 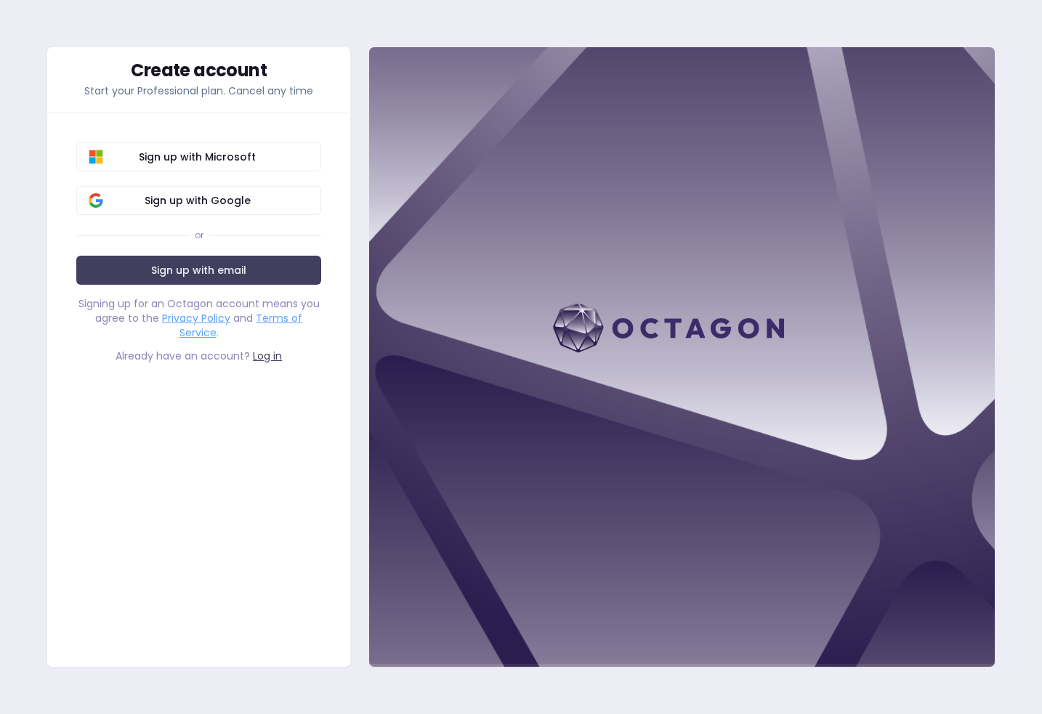 I want to click on a: Log in, so click(x=267, y=356).